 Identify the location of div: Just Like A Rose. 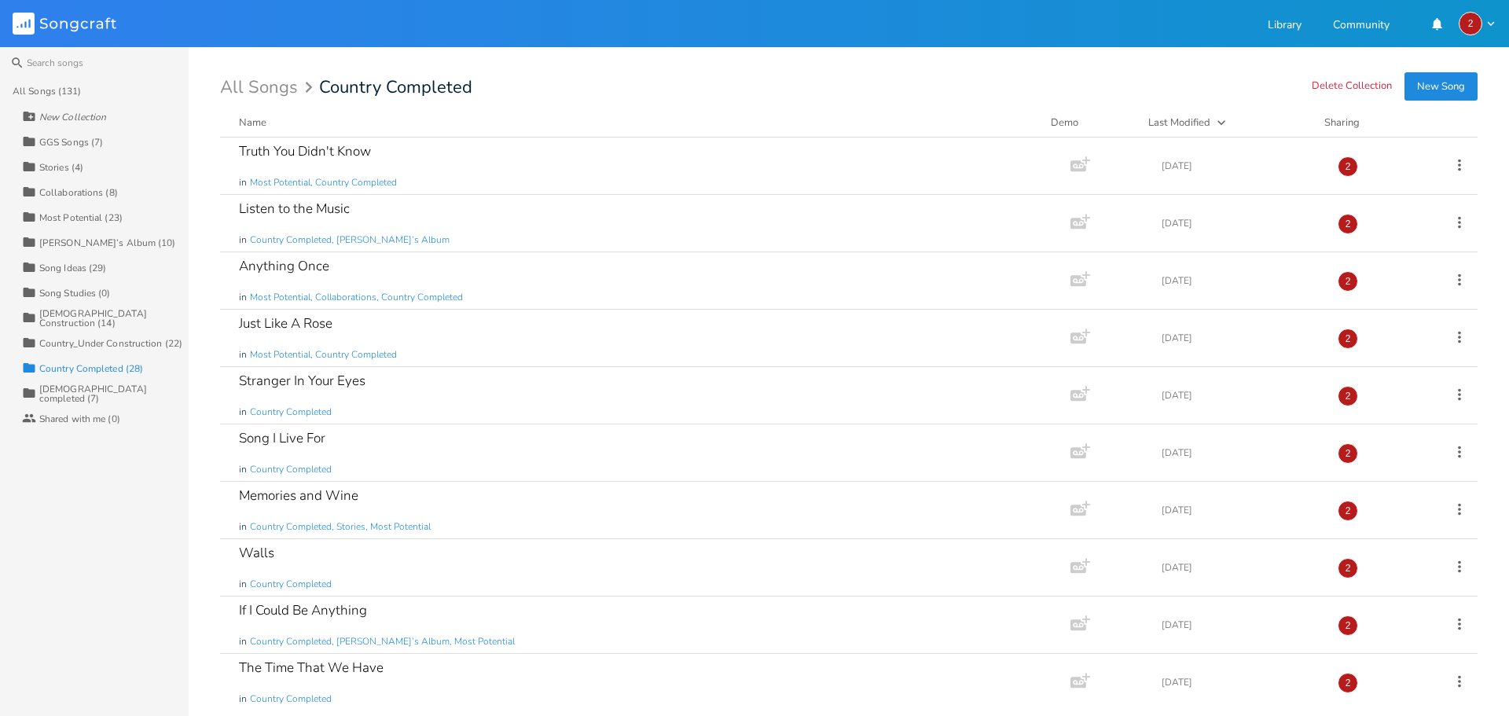
(285, 323).